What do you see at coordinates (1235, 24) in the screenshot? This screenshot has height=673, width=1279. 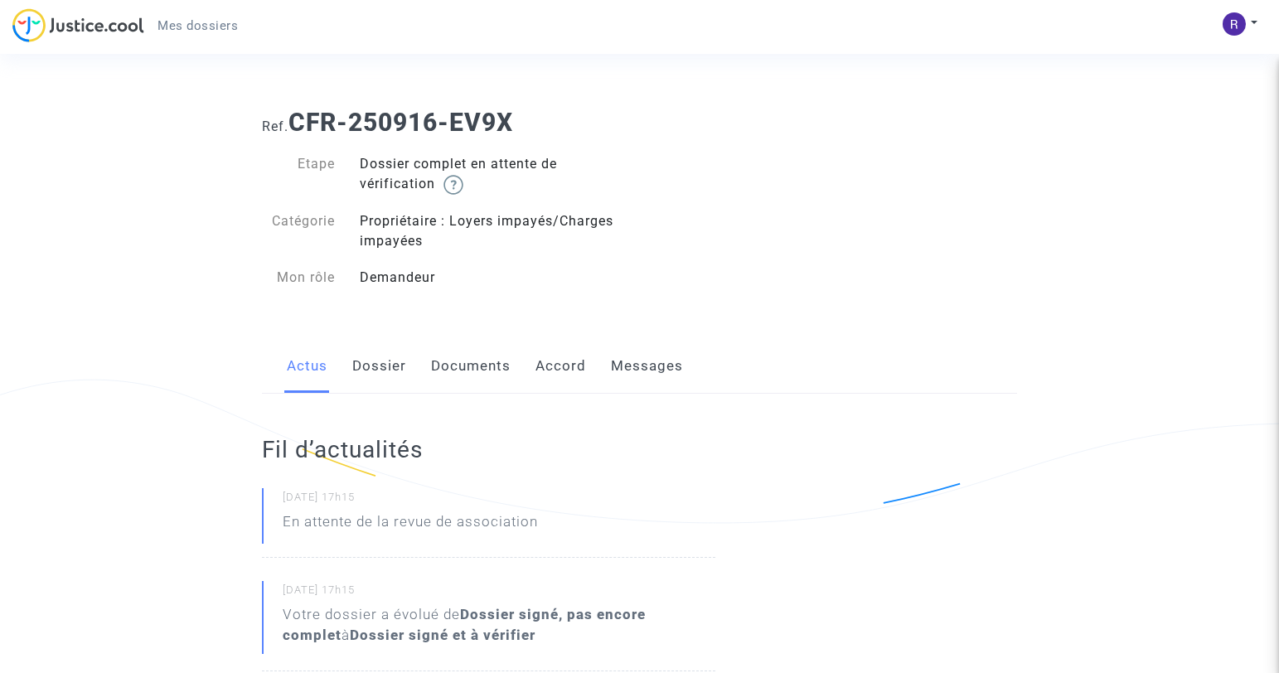 I see `img: ACg8ocJvt_8Pswt3tJqs4mXYYjOGlVcWuM4UY9fJi0Ej-o0OmgE6GQ=s96-c` at bounding box center [1235, 24].